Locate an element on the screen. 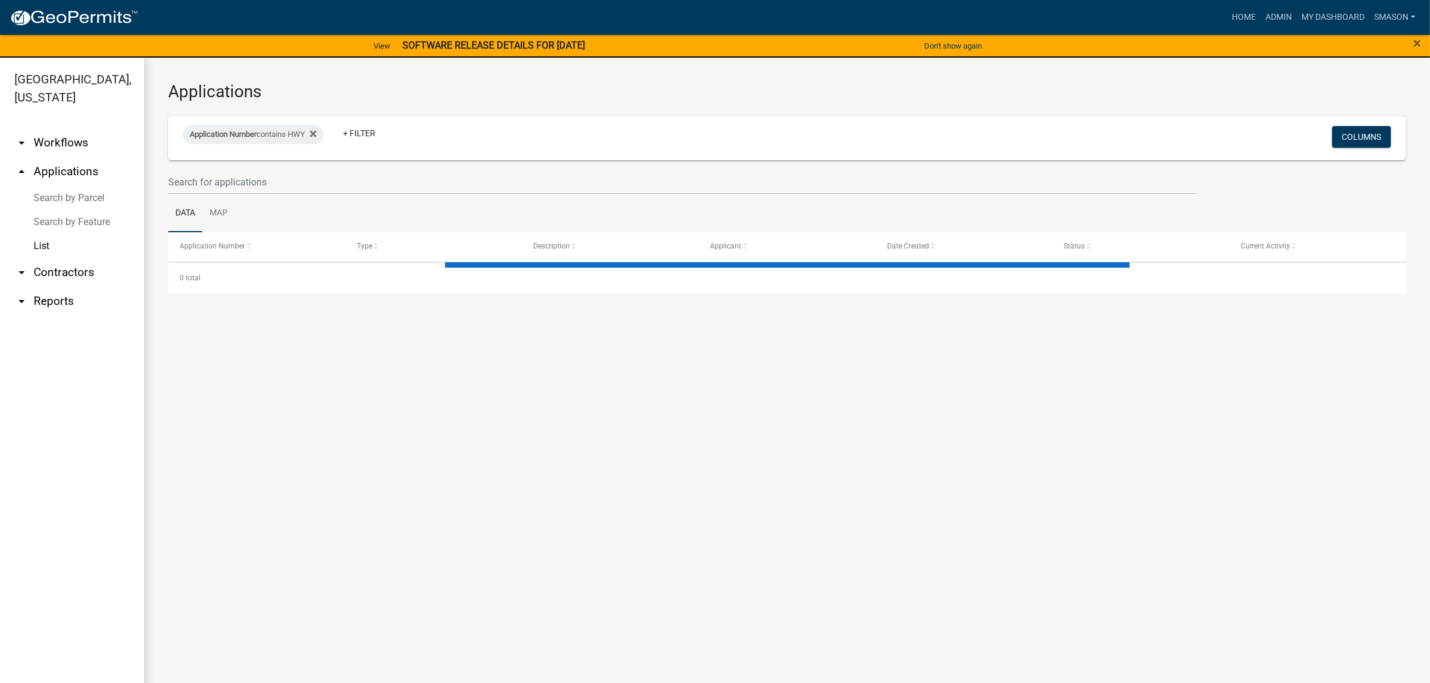 Image resolution: width=1430 pixels, height=683 pixels. button: Close is located at coordinates (1416, 43).